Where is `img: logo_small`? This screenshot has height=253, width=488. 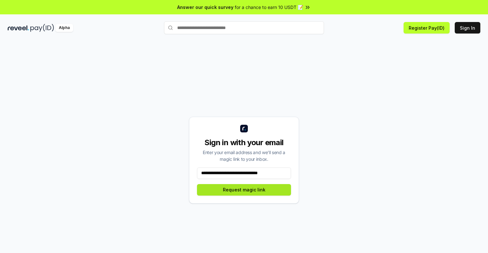 img: logo_small is located at coordinates (244, 129).